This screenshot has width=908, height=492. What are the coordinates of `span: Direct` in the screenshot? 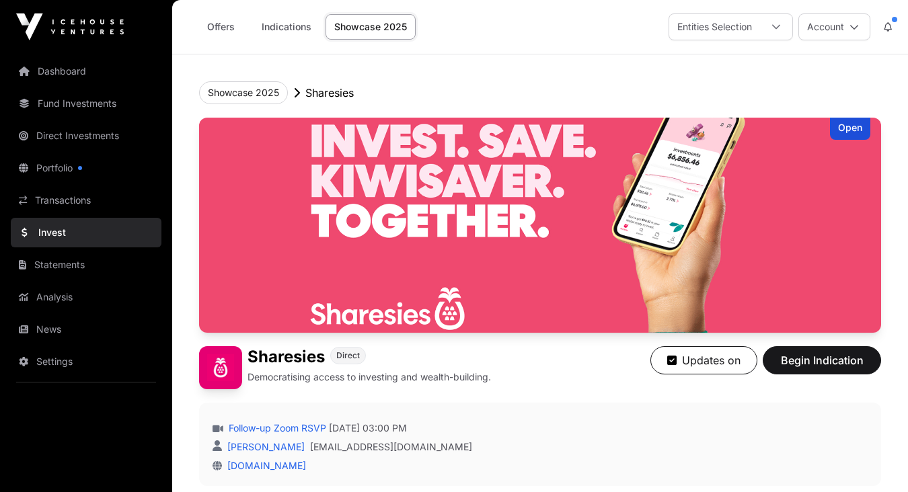 It's located at (348, 356).